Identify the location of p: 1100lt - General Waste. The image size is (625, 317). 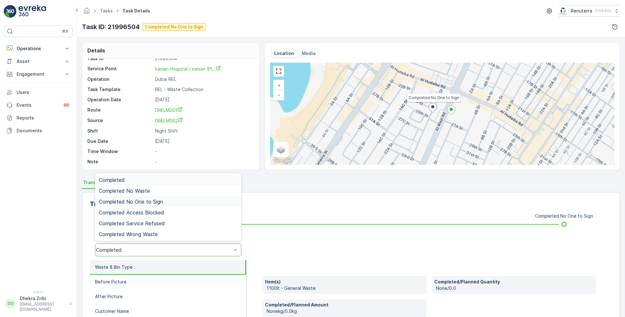
(346, 288).